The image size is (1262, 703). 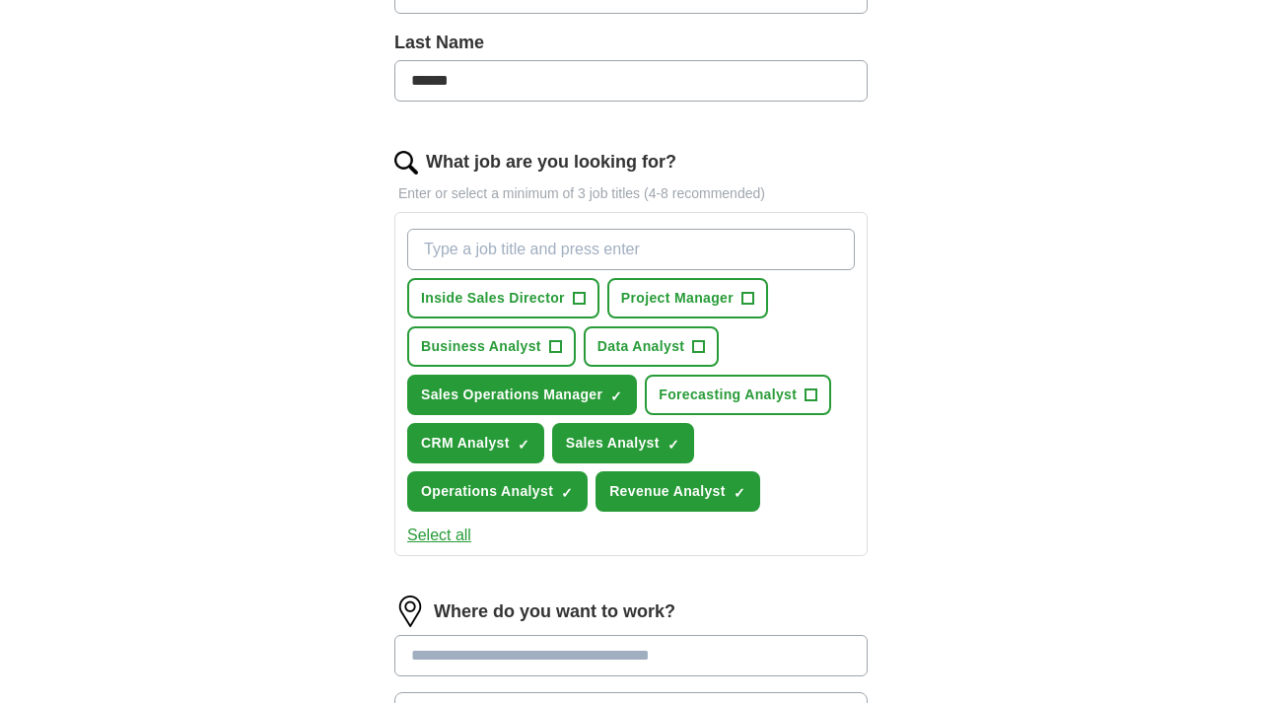 What do you see at coordinates (678, 491) in the screenshot?
I see `button: Revenue Analyst✓` at bounding box center [678, 491].